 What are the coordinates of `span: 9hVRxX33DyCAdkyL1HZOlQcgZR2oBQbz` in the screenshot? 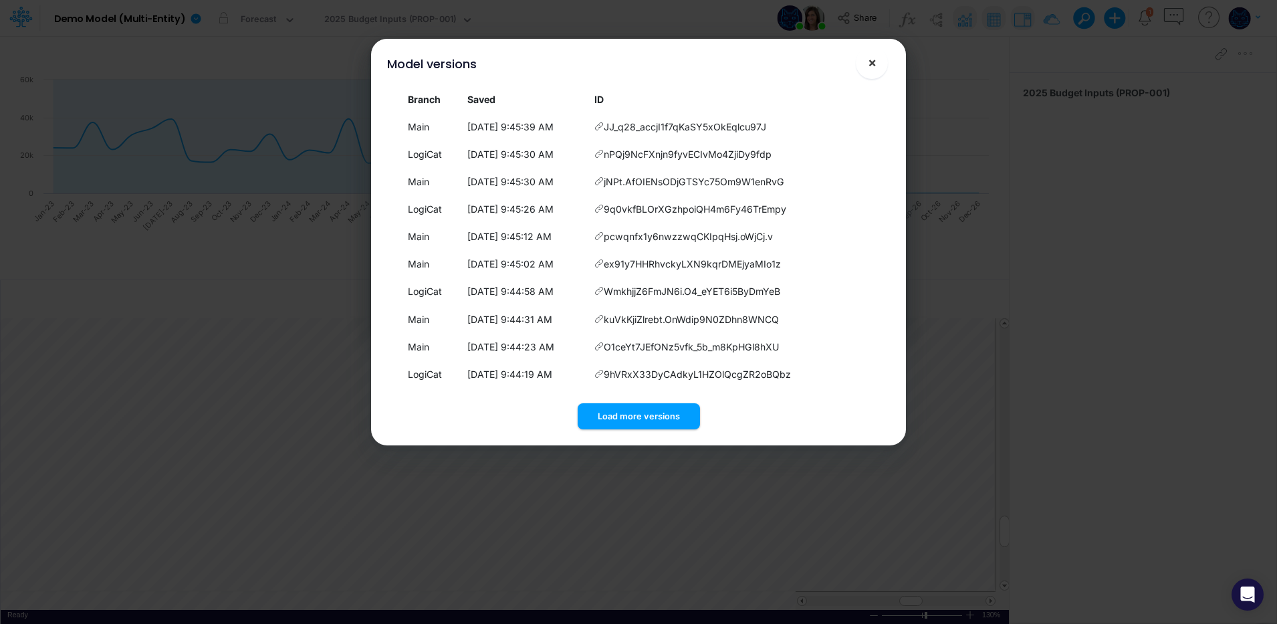 It's located at (697, 374).